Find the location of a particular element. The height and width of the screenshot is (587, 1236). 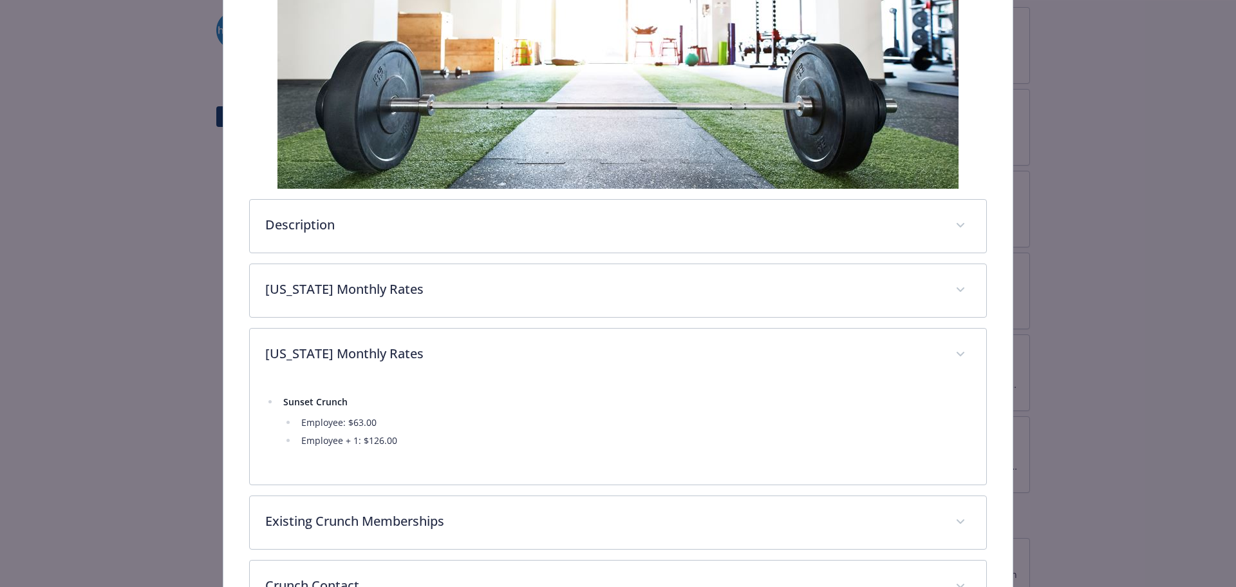

div: Description is located at coordinates (618, 226).